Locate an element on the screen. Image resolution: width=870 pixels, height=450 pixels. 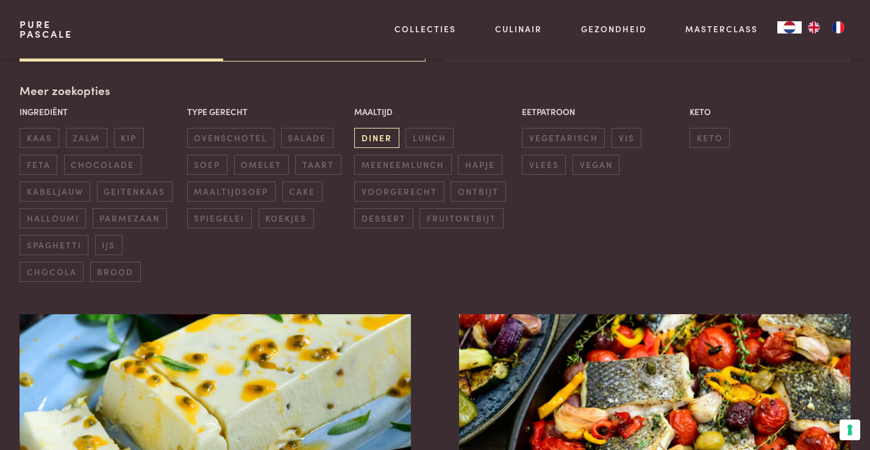
span: chocolade is located at coordinates (102, 165).